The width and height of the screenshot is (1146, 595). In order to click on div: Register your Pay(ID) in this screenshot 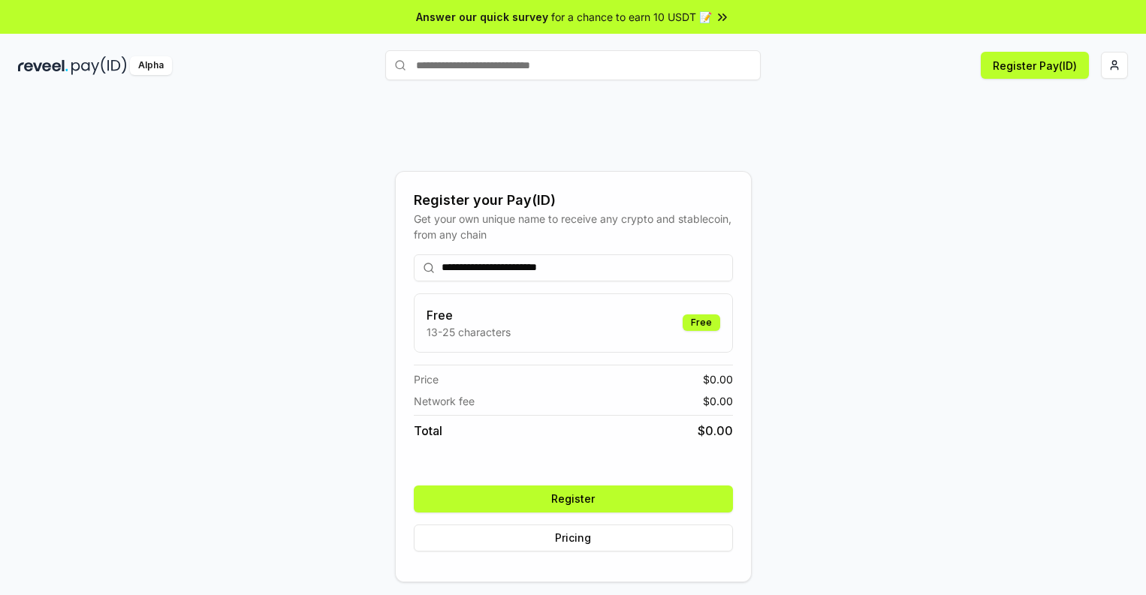, I will do `click(573, 200)`.